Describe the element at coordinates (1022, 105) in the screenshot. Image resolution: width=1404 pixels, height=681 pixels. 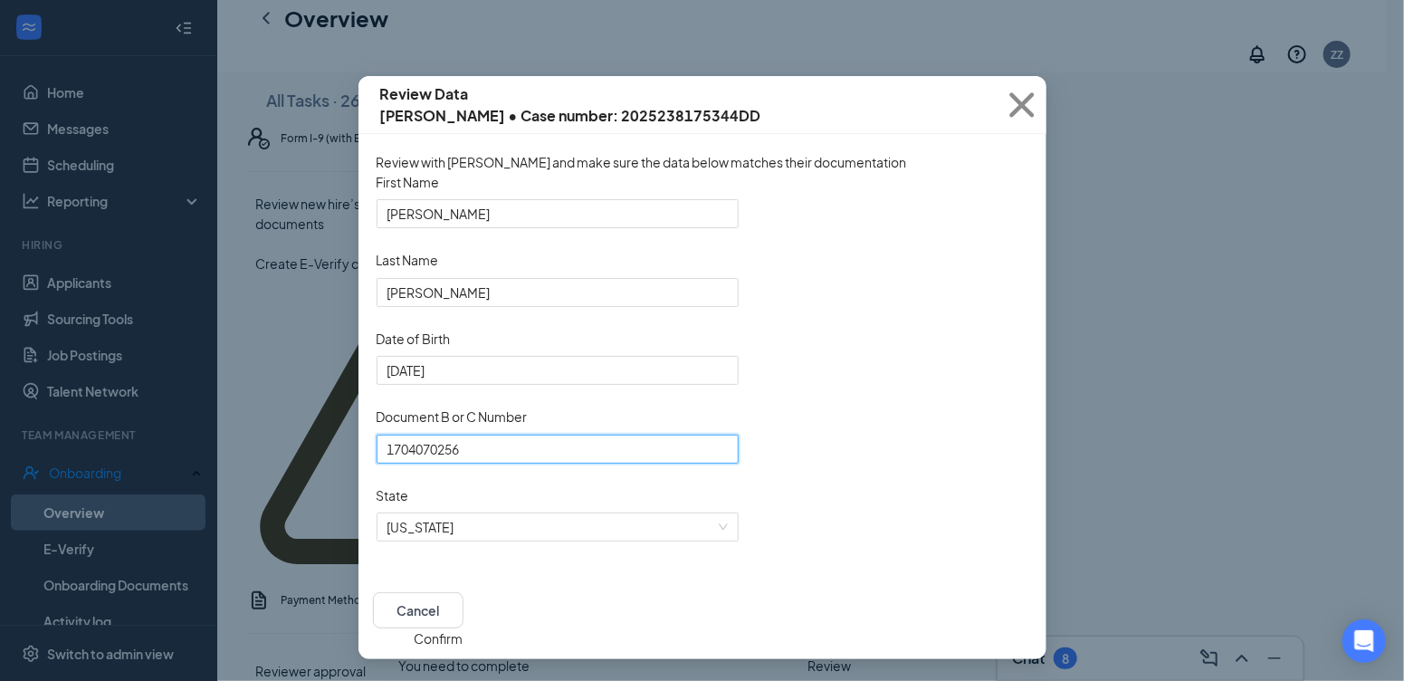
I see `svg: Cross` at that location.